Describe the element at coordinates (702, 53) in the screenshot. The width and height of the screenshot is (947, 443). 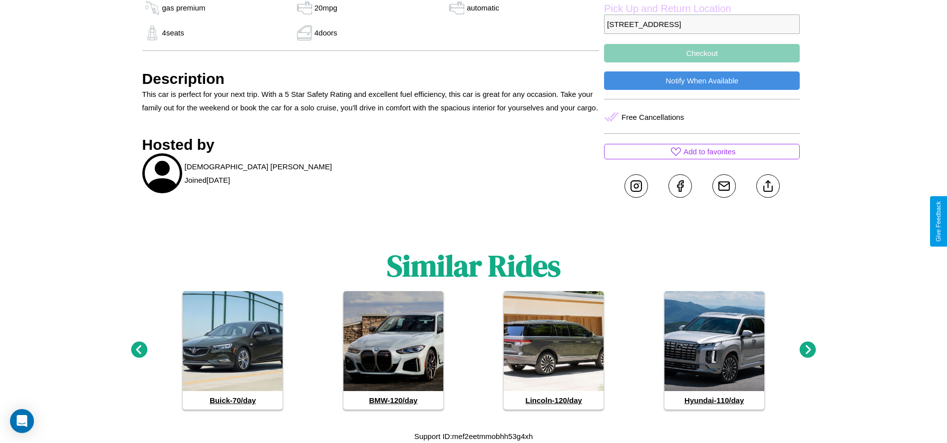
I see `button: Checkout` at that location.